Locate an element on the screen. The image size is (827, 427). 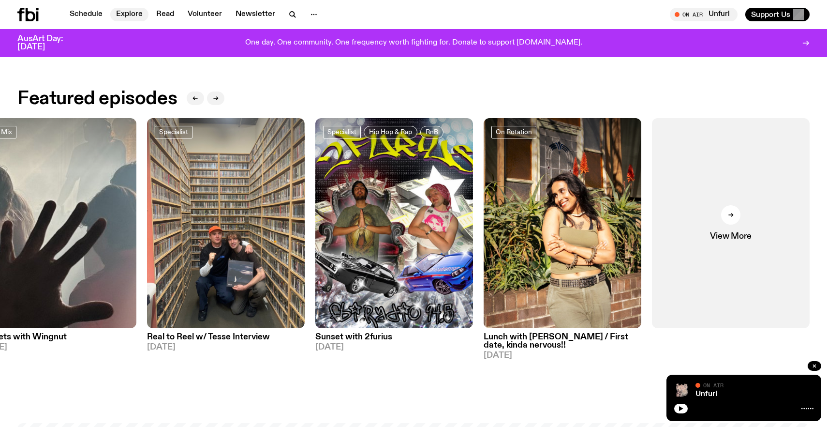
a: View More is located at coordinates (731, 223).